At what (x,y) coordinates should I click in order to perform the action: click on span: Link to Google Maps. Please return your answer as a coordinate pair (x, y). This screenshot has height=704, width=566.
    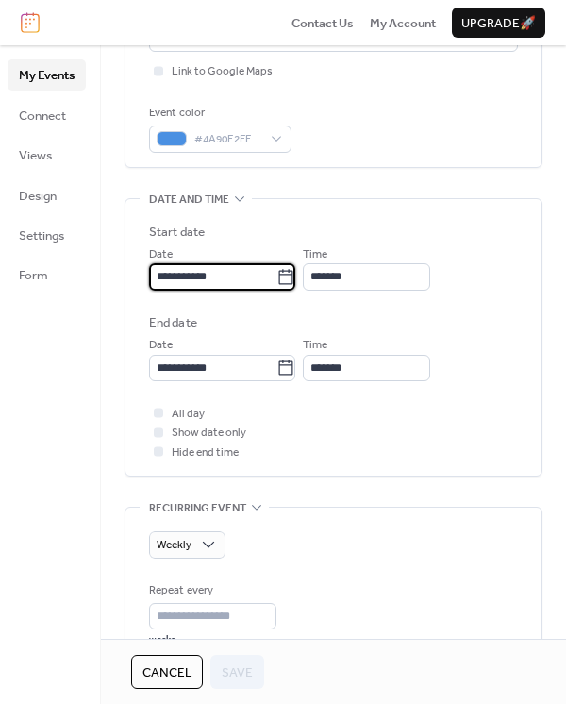
    Looking at the image, I should click on (222, 72).